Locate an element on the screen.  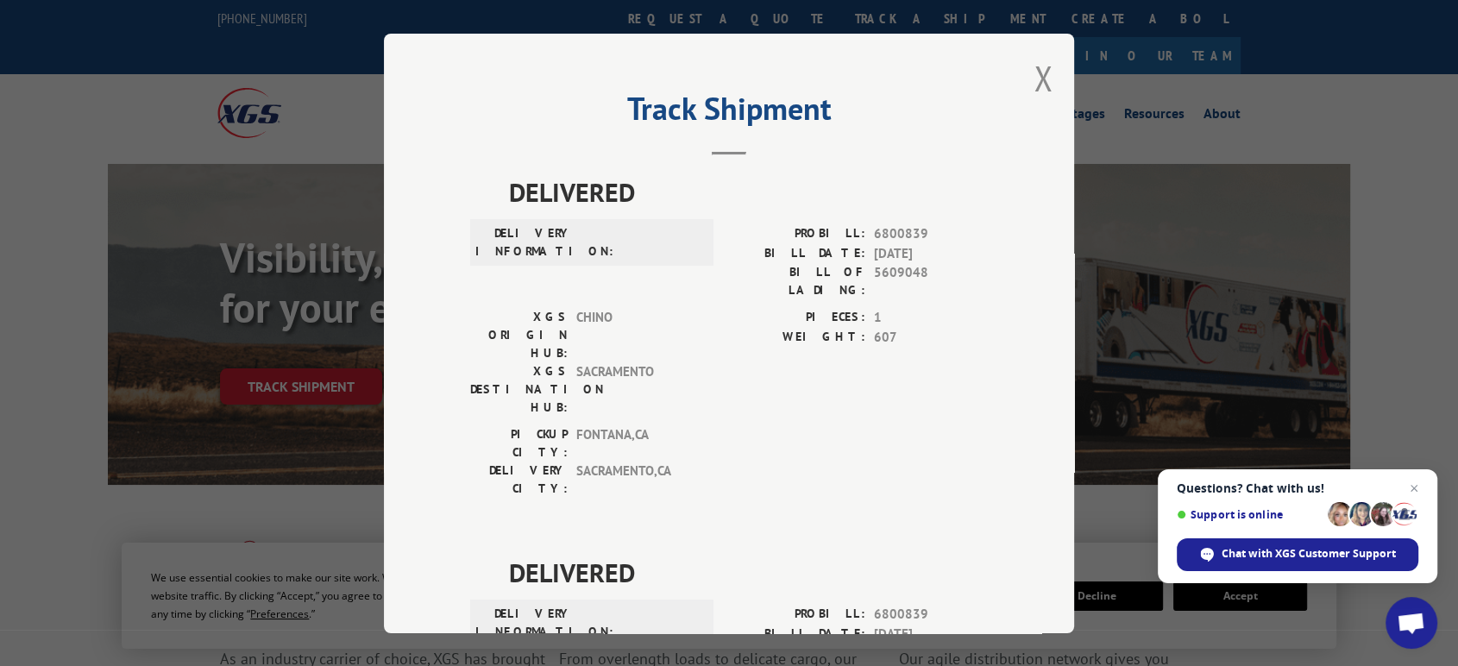
label: BILL OF LADING: is located at coordinates (797, 281).